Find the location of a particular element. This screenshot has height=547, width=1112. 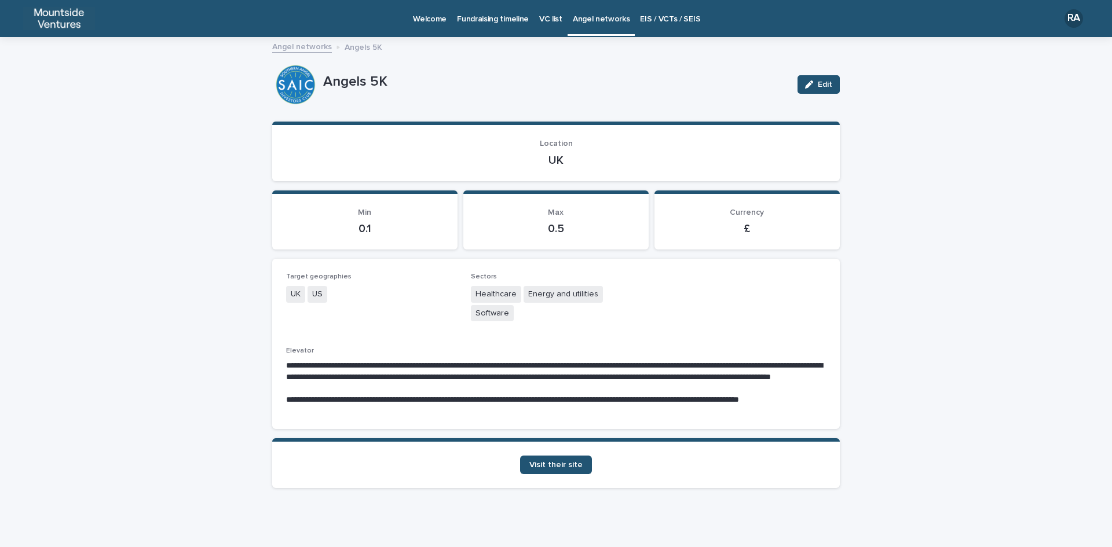

div: RA is located at coordinates (1074, 19).